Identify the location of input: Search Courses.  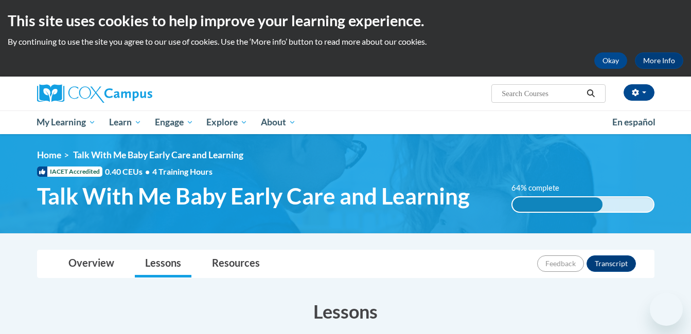
(541, 94).